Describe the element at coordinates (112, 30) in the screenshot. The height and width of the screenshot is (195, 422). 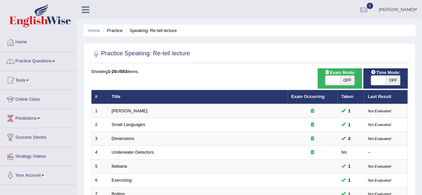
I see `li: Practice` at that location.